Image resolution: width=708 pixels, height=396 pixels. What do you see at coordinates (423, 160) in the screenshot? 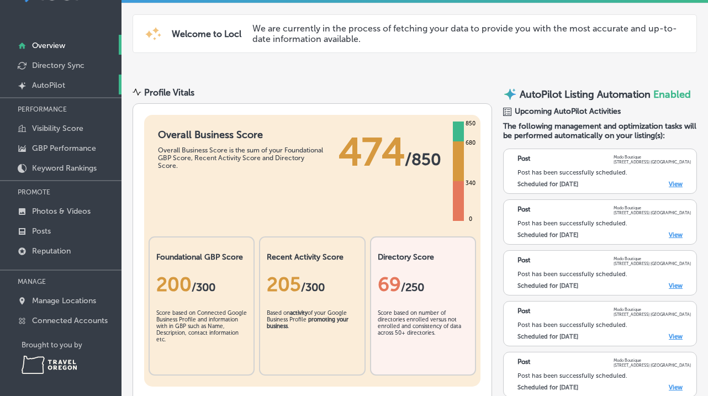
I see `span: / 850` at bounding box center [423, 160].